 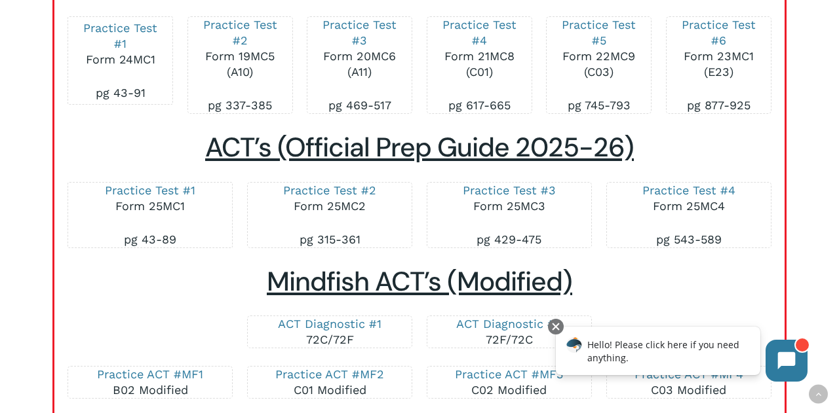 I want to click on p: Form 25MC4, so click(x=689, y=207).